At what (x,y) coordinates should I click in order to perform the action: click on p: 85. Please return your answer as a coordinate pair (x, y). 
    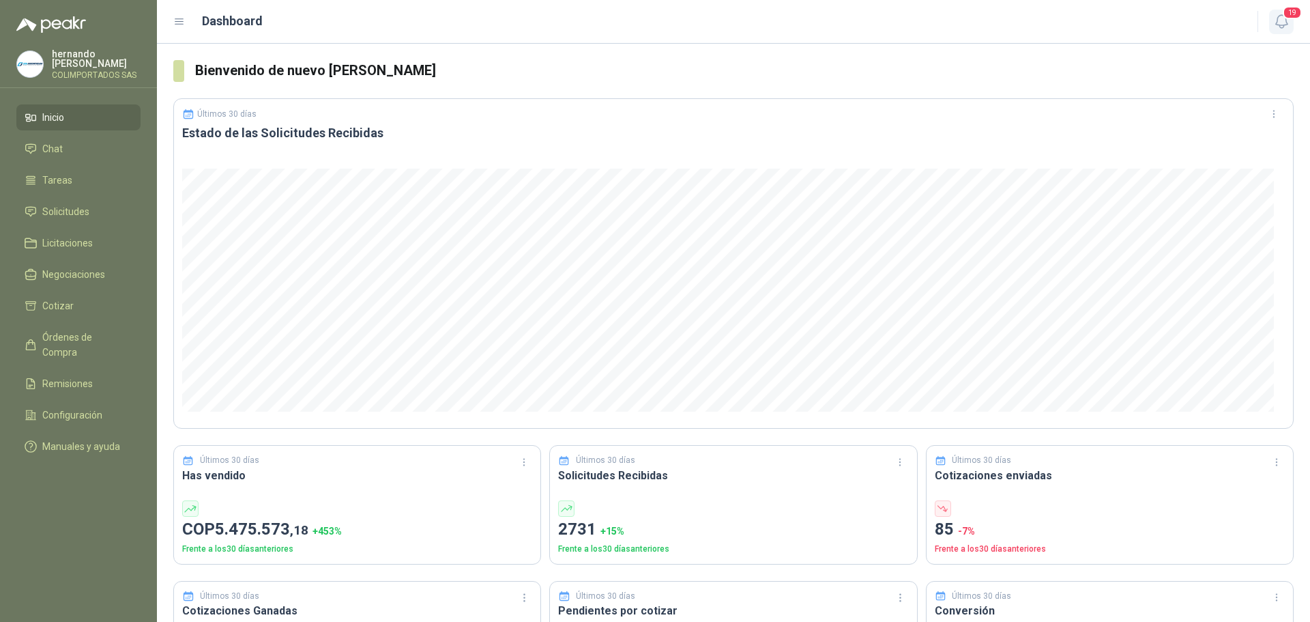
    Looking at the image, I should click on (1110, 530).